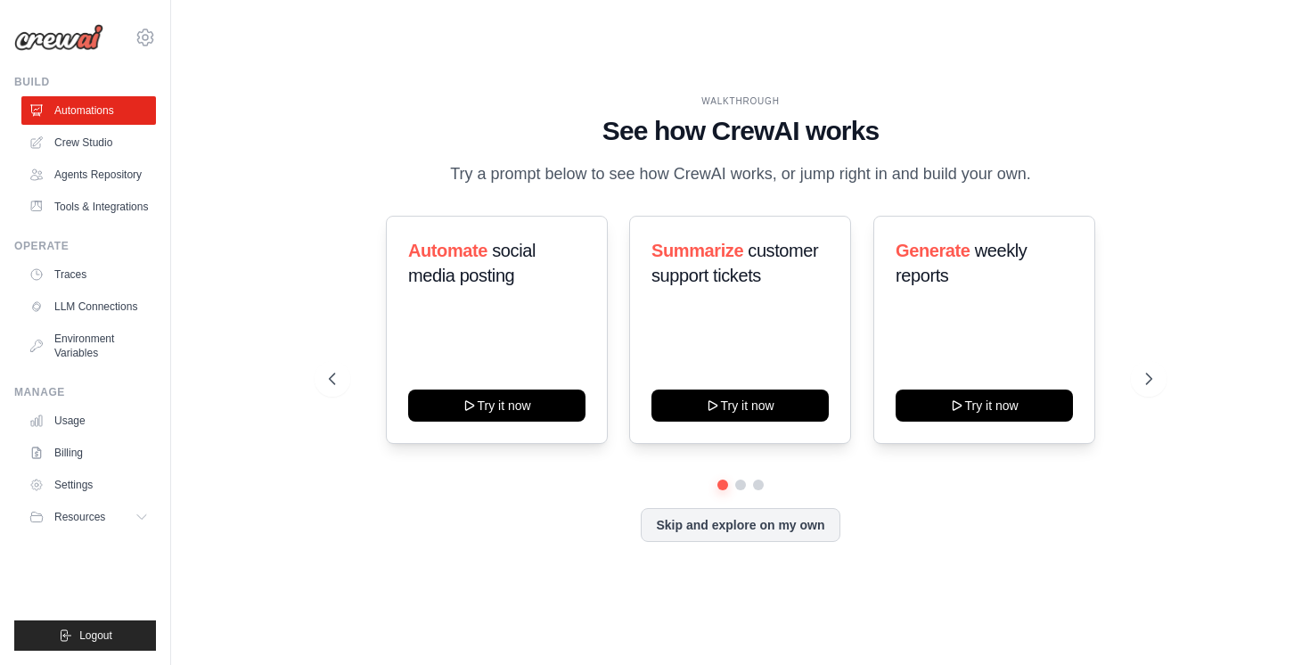 The height and width of the screenshot is (665, 1310). What do you see at coordinates (88, 175) in the screenshot?
I see `a: Agents Repository` at bounding box center [88, 175].